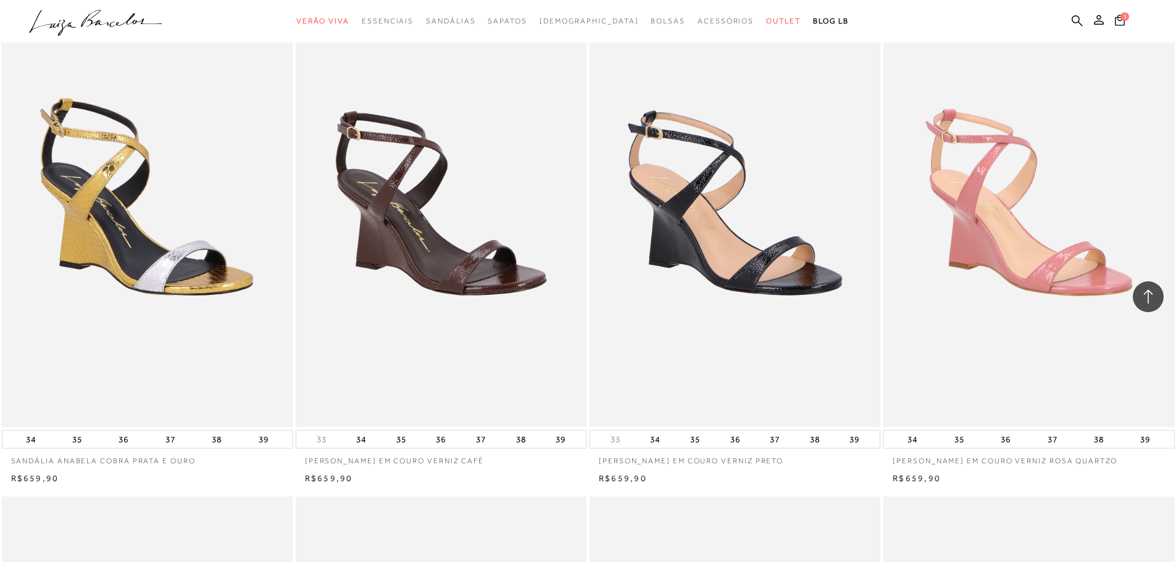 This screenshot has width=1176, height=562. Describe the element at coordinates (147, 457) in the screenshot. I see `p: SANDÁLIA ANABELA COBRA PRATA E OURO` at that location.